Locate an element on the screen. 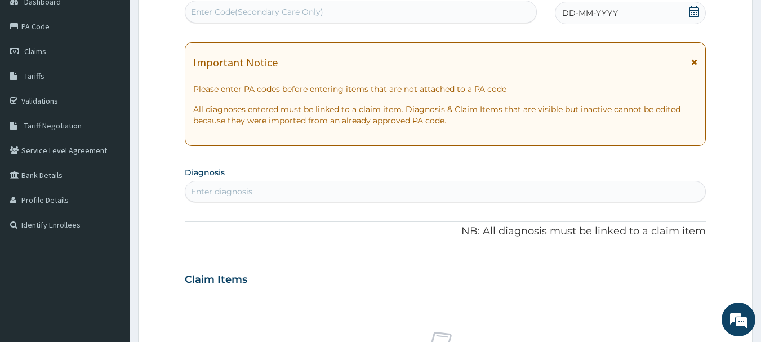 Image resolution: width=761 pixels, height=342 pixels. div: Enter Code(Secondary Care Only) is located at coordinates (257, 12).